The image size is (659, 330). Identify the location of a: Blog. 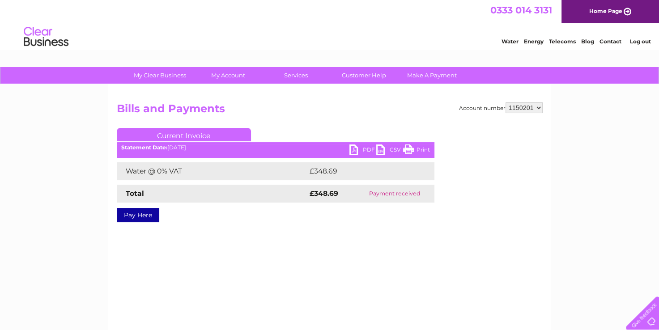
(587, 41).